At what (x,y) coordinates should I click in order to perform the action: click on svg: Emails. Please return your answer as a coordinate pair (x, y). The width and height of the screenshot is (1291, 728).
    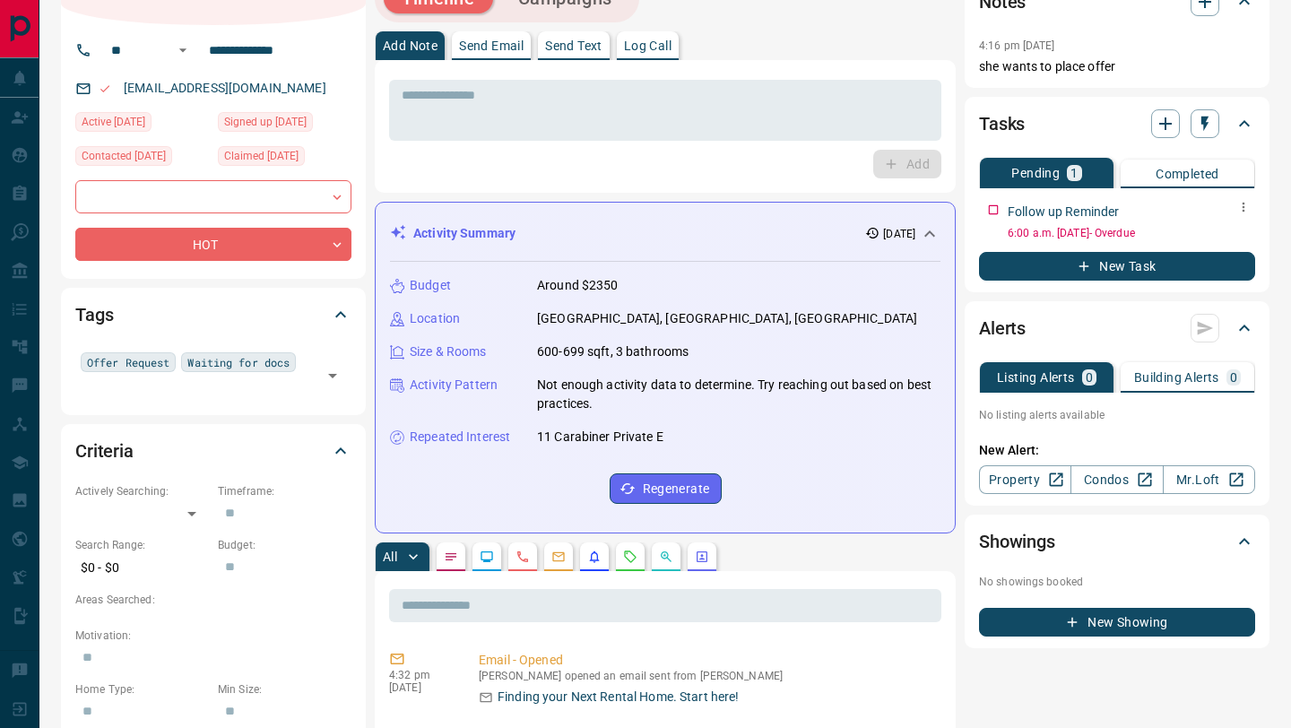
    Looking at the image, I should click on (558, 557).